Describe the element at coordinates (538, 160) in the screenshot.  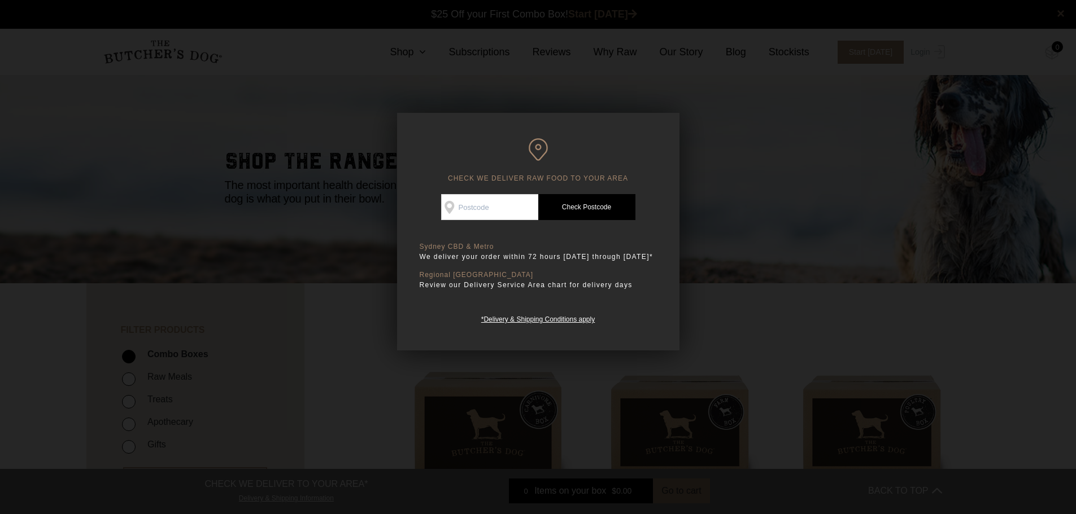
I see `h6: CHECK WE DELIVER RAW FOOD TO YOUR AREA` at that location.